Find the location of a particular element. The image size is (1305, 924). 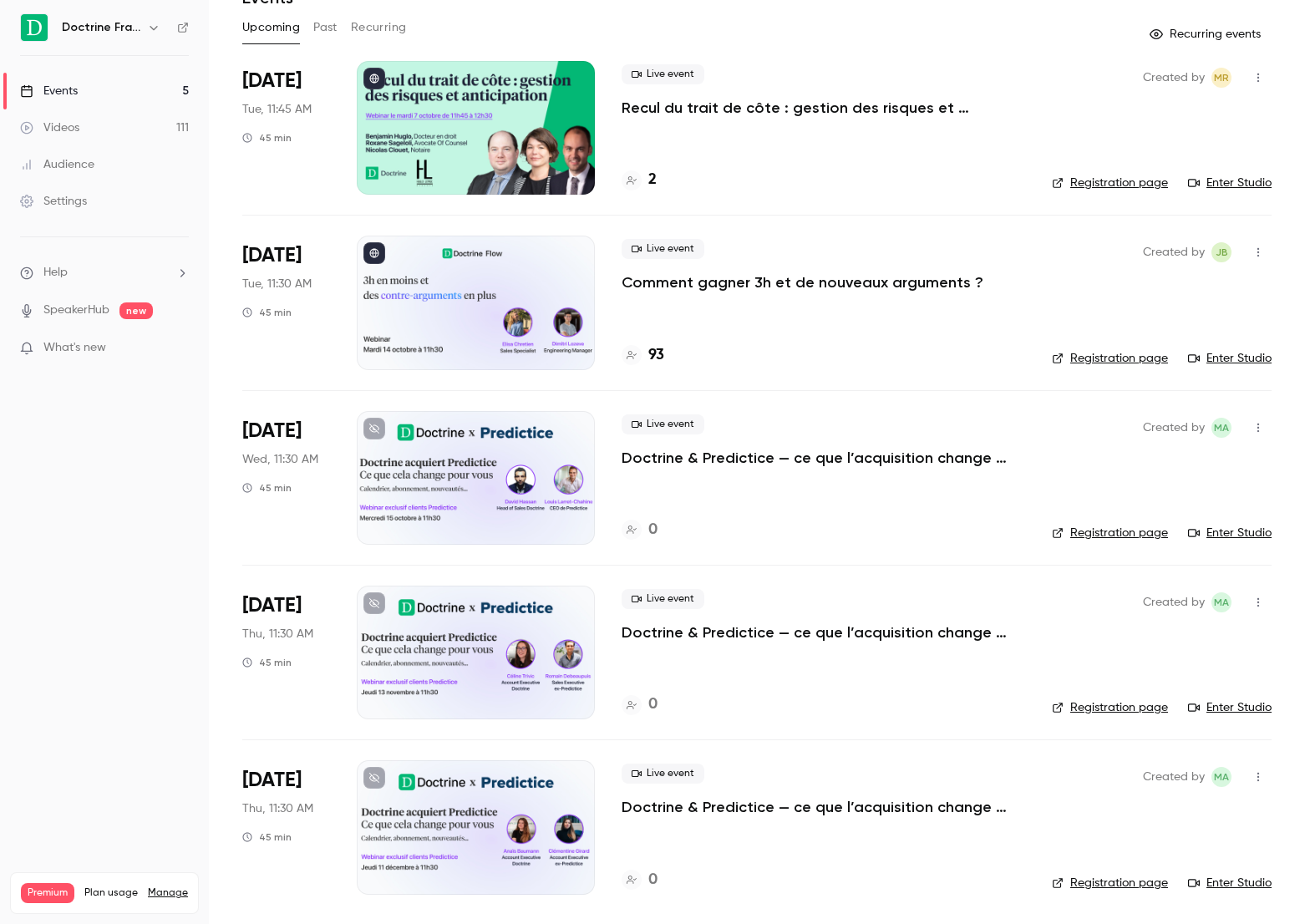

button: Recurring events is located at coordinates (1207, 34).